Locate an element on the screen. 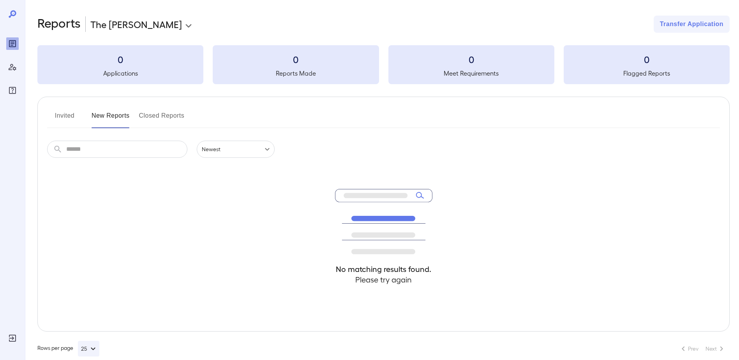 The height and width of the screenshot is (360, 739). nav: pagination navigation is located at coordinates (703, 349).